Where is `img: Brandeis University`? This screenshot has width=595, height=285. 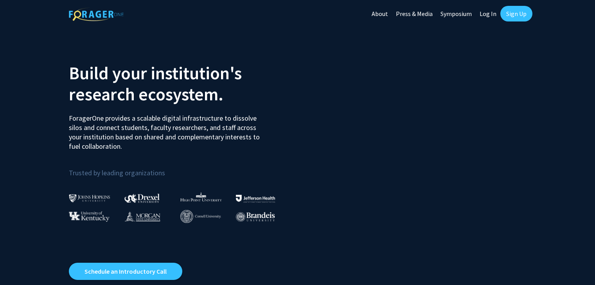
img: Brandeis University is located at coordinates (255, 217).